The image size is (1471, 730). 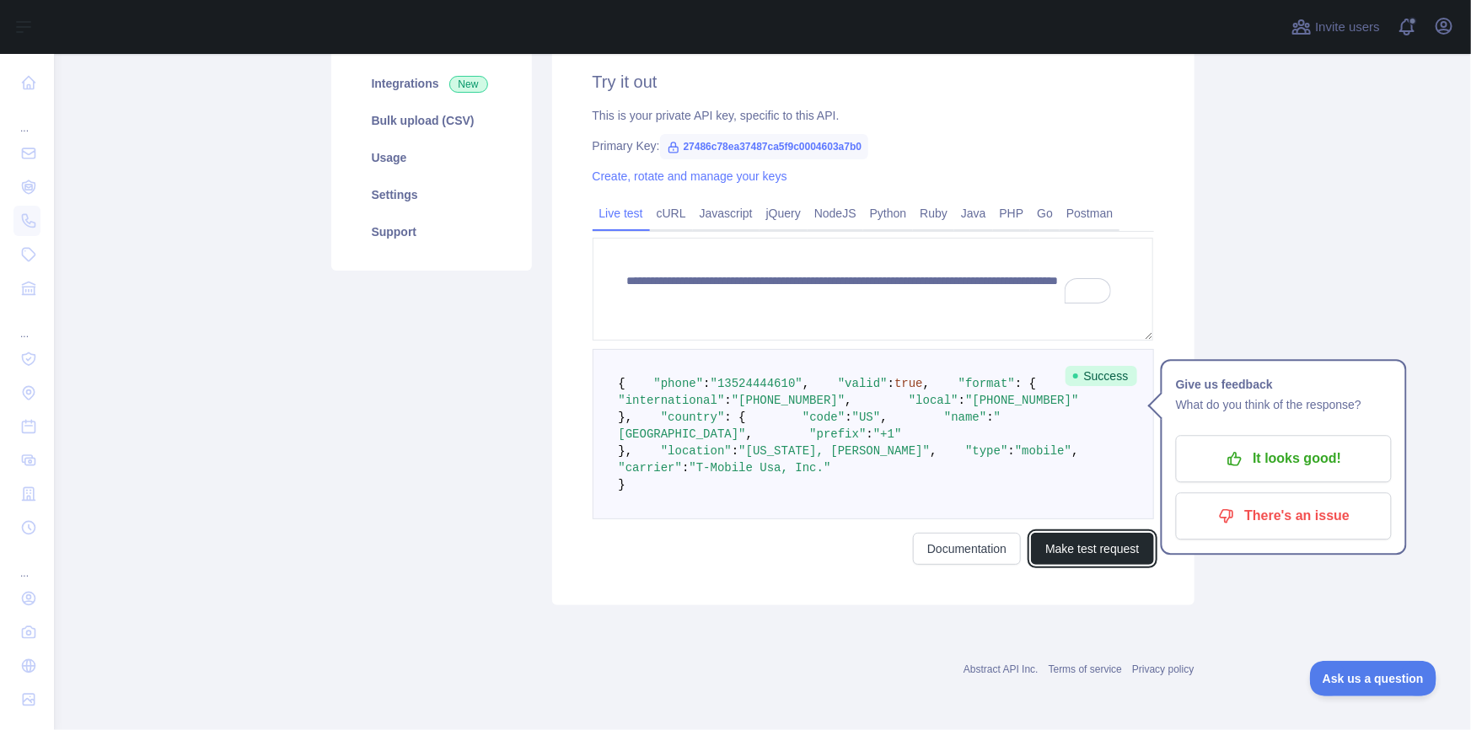 What do you see at coordinates (678, 383) in the screenshot?
I see `span: "phone"` at bounding box center [678, 383].